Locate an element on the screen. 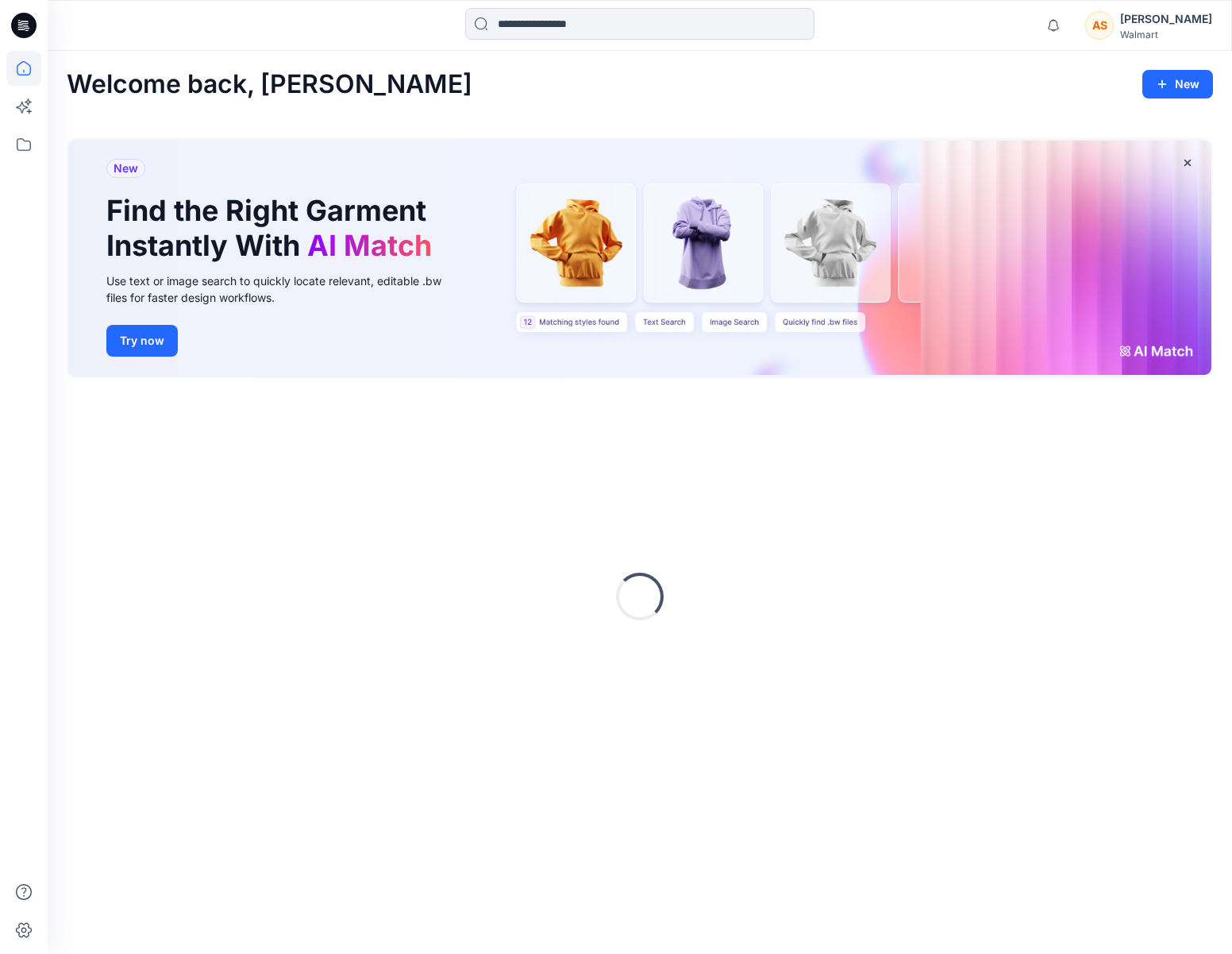  span: AI Match is located at coordinates (370, 245).